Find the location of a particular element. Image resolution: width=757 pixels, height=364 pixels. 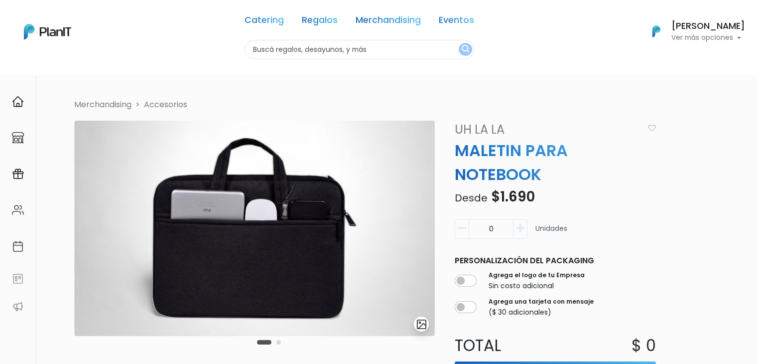

span: Desde is located at coordinates (471, 198).